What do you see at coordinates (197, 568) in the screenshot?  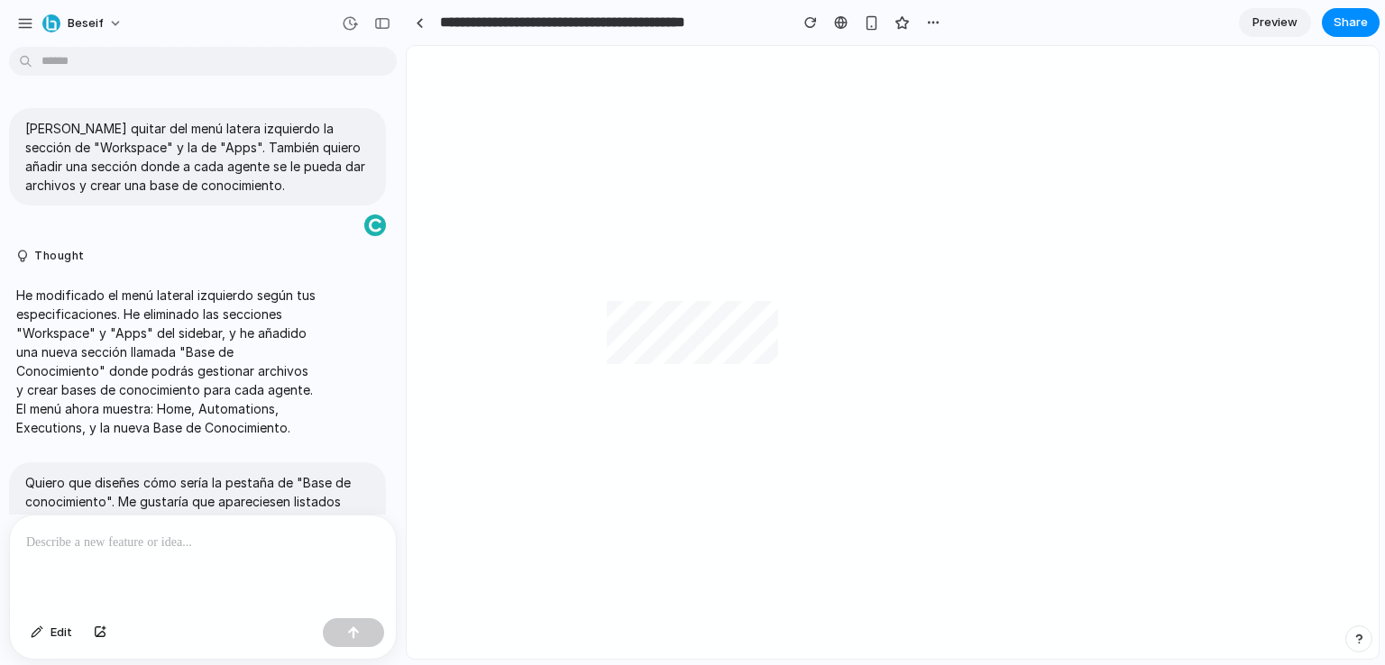 I see `p: Quiero que diseñes cómo sería la pestaña de "Base de conocimiento". Me gustaría que apareciesen l...` at bounding box center [197, 568].